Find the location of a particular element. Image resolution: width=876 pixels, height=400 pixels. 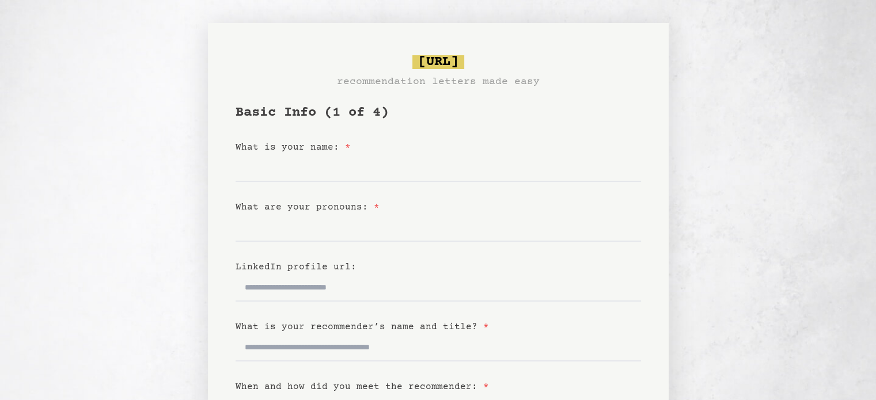

label: What is your name: is located at coordinates (293, 147).